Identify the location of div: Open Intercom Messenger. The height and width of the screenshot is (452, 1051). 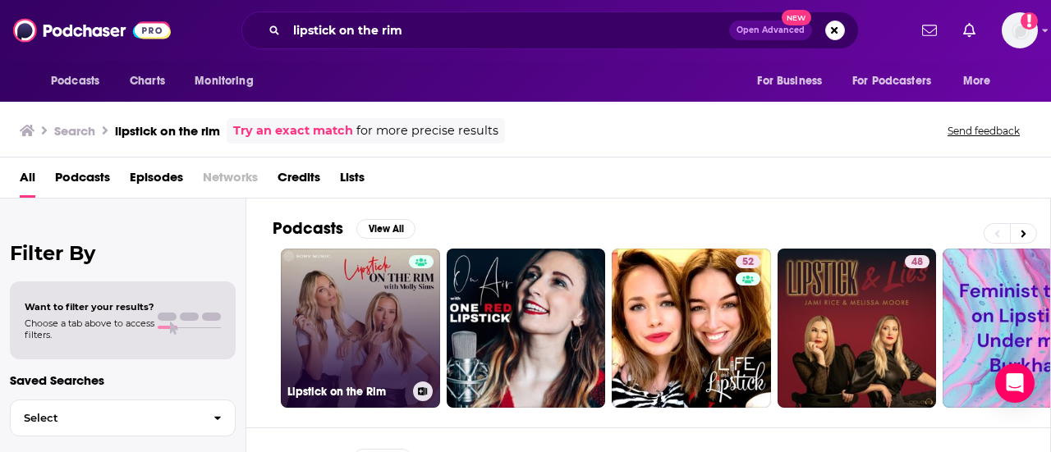
(1015, 383).